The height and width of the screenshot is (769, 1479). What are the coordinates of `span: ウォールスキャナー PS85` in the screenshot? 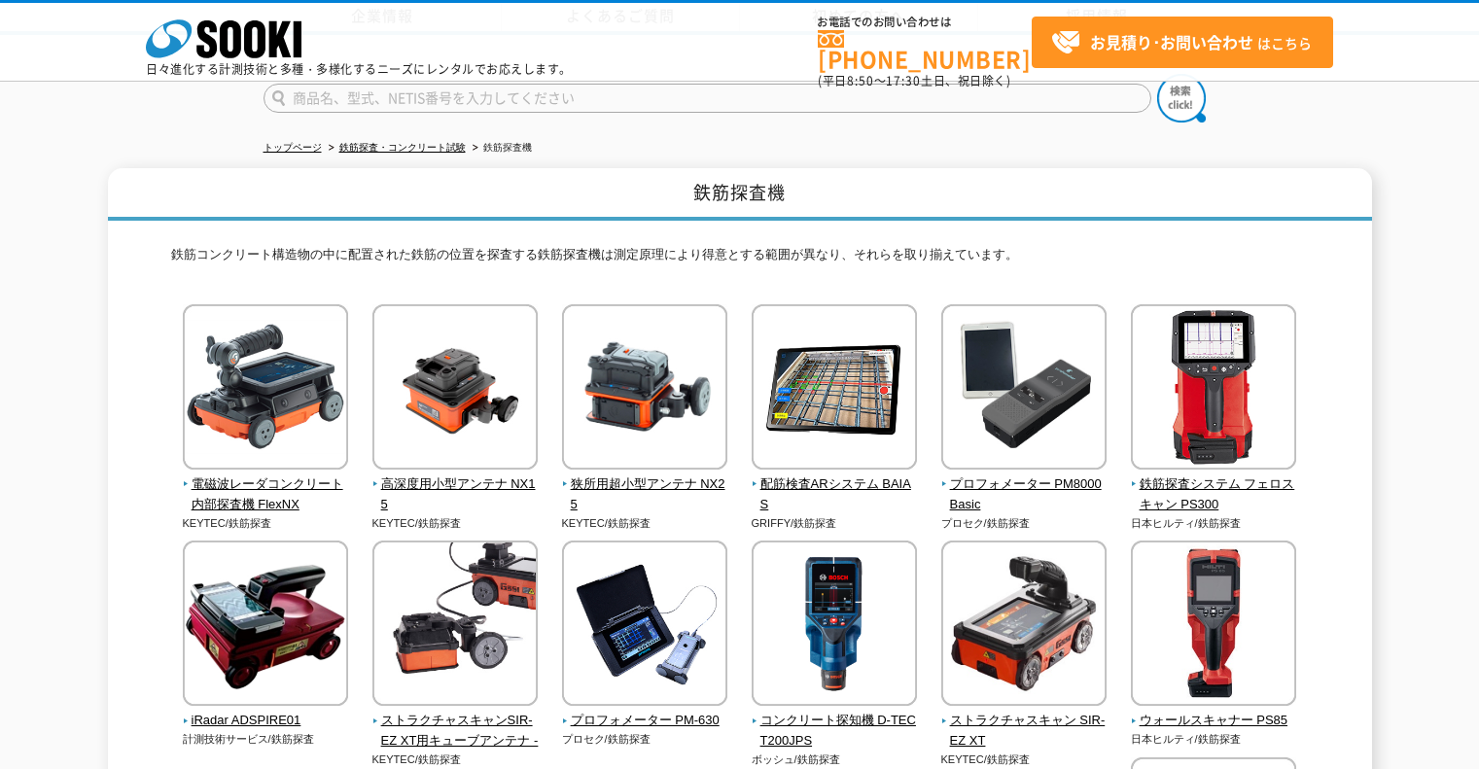 It's located at (1214, 721).